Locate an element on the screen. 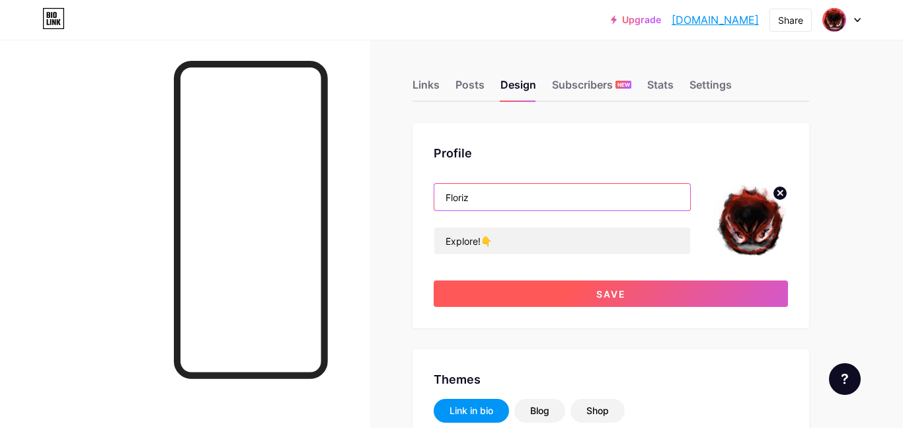  div: Profile is located at coordinates (611, 153).